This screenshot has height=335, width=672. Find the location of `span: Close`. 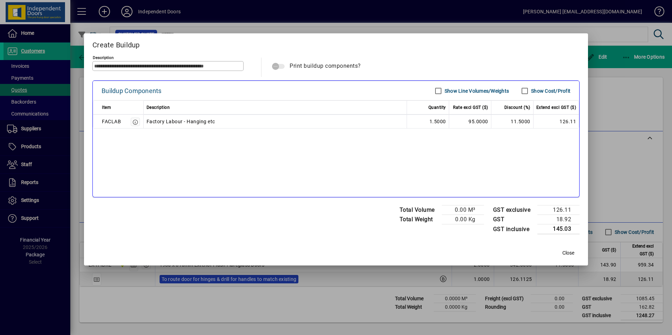

span: Close is located at coordinates (568, 253).